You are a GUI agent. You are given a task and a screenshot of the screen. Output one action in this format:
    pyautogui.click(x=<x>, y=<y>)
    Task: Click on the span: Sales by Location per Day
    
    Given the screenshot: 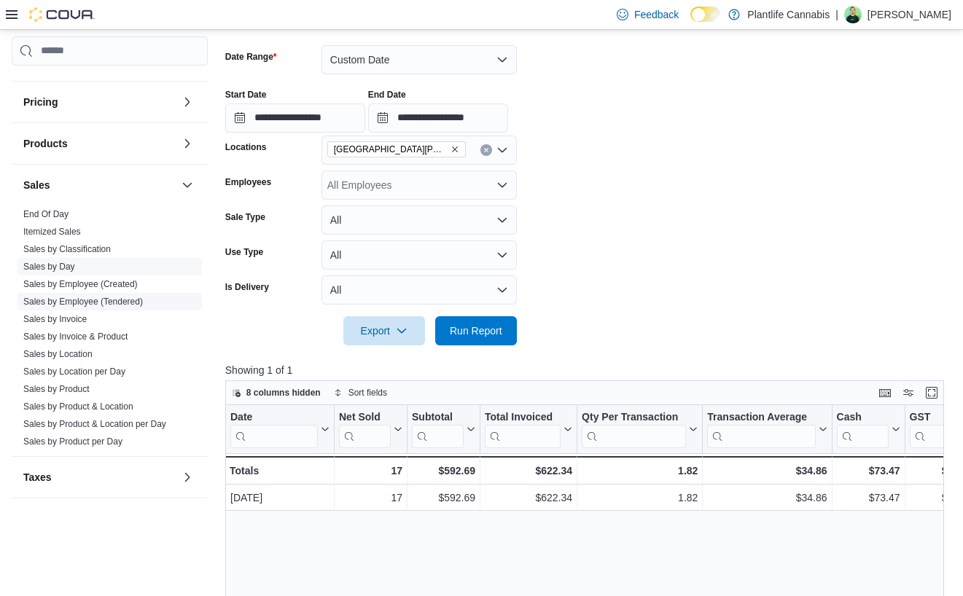 What is the action you would take?
    pyautogui.click(x=74, y=372)
    